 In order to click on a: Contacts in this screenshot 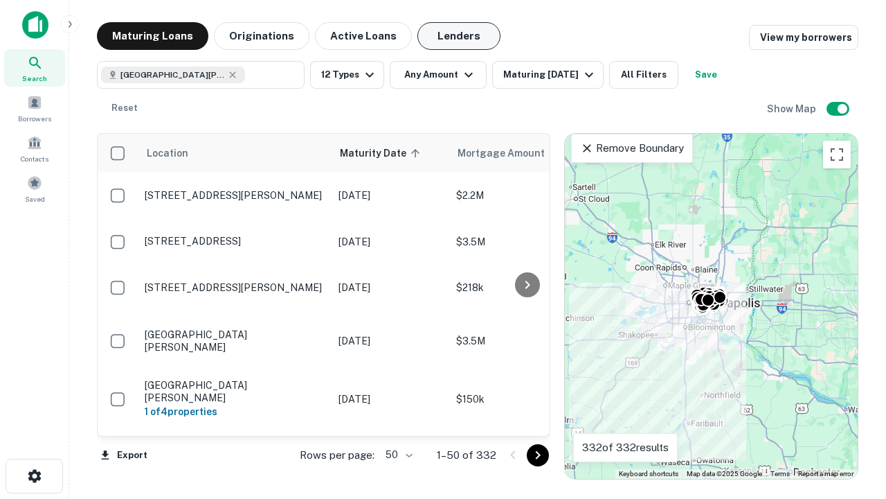, I will do `click(35, 148)`.